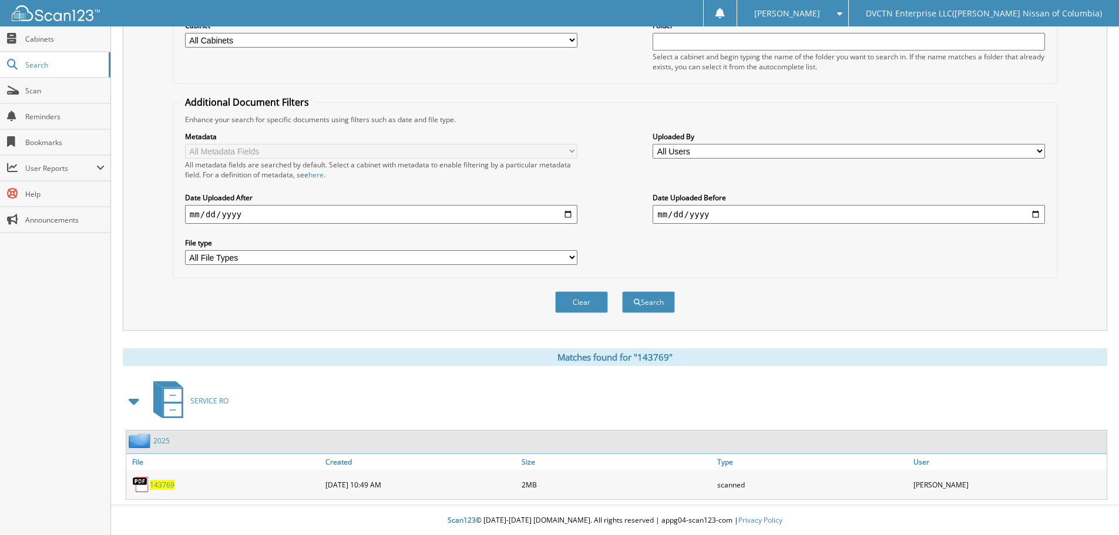  I want to click on input: end, so click(849, 214).